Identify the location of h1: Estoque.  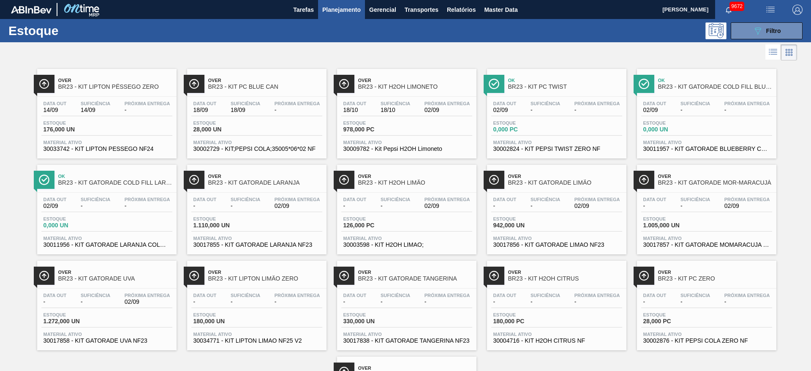
(71, 30).